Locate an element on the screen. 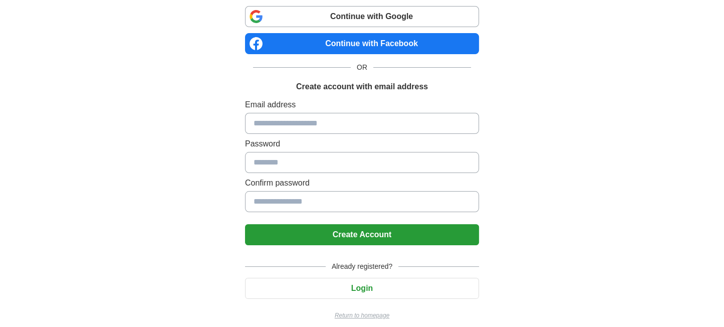  label: Confirm password is located at coordinates (362, 183).